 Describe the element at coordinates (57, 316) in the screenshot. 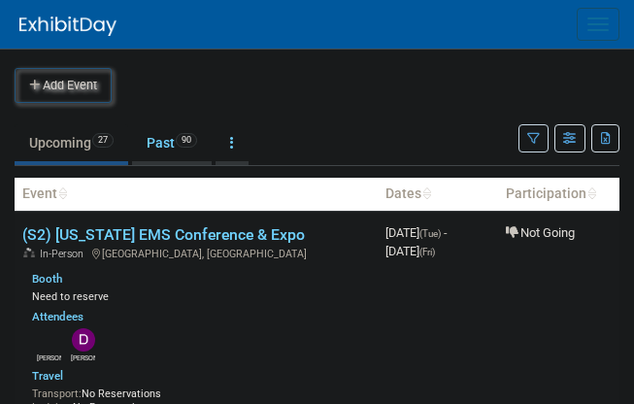

I see `a: Attendees` at that location.